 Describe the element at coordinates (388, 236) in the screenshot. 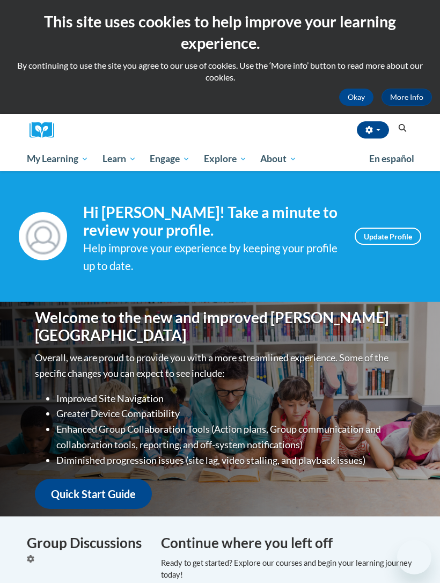

I see `a: Update Profile` at that location.